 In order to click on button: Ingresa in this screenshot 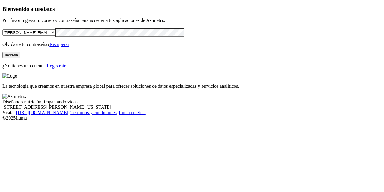, I will do `click(11, 55)`.